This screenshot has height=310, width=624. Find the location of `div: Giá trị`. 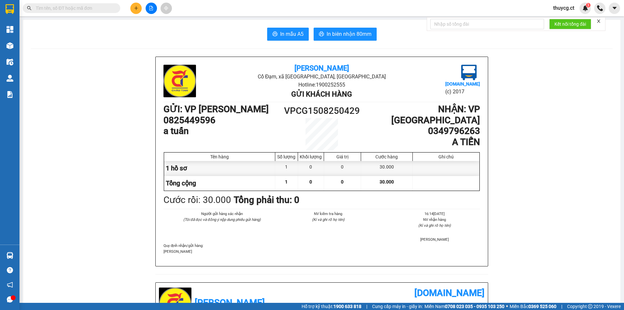

div: Giá trị is located at coordinates (342, 157).